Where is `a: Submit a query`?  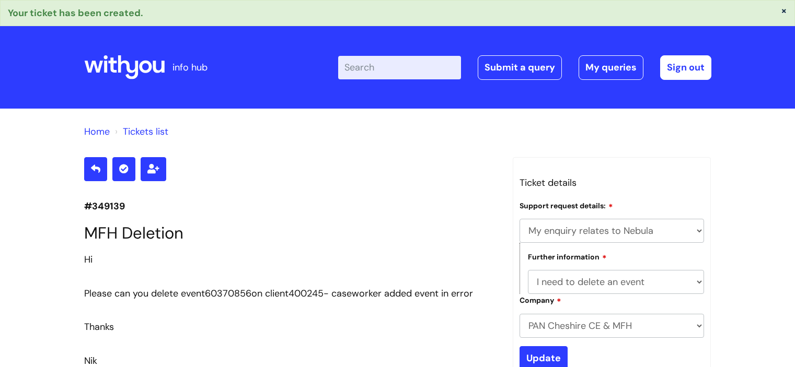 a: Submit a query is located at coordinates (520, 67).